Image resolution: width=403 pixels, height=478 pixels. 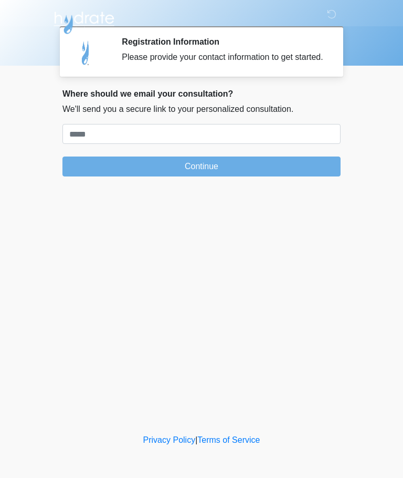 What do you see at coordinates (202, 93) in the screenshot?
I see `h2: Where should we email your consultation?` at bounding box center [202, 93].